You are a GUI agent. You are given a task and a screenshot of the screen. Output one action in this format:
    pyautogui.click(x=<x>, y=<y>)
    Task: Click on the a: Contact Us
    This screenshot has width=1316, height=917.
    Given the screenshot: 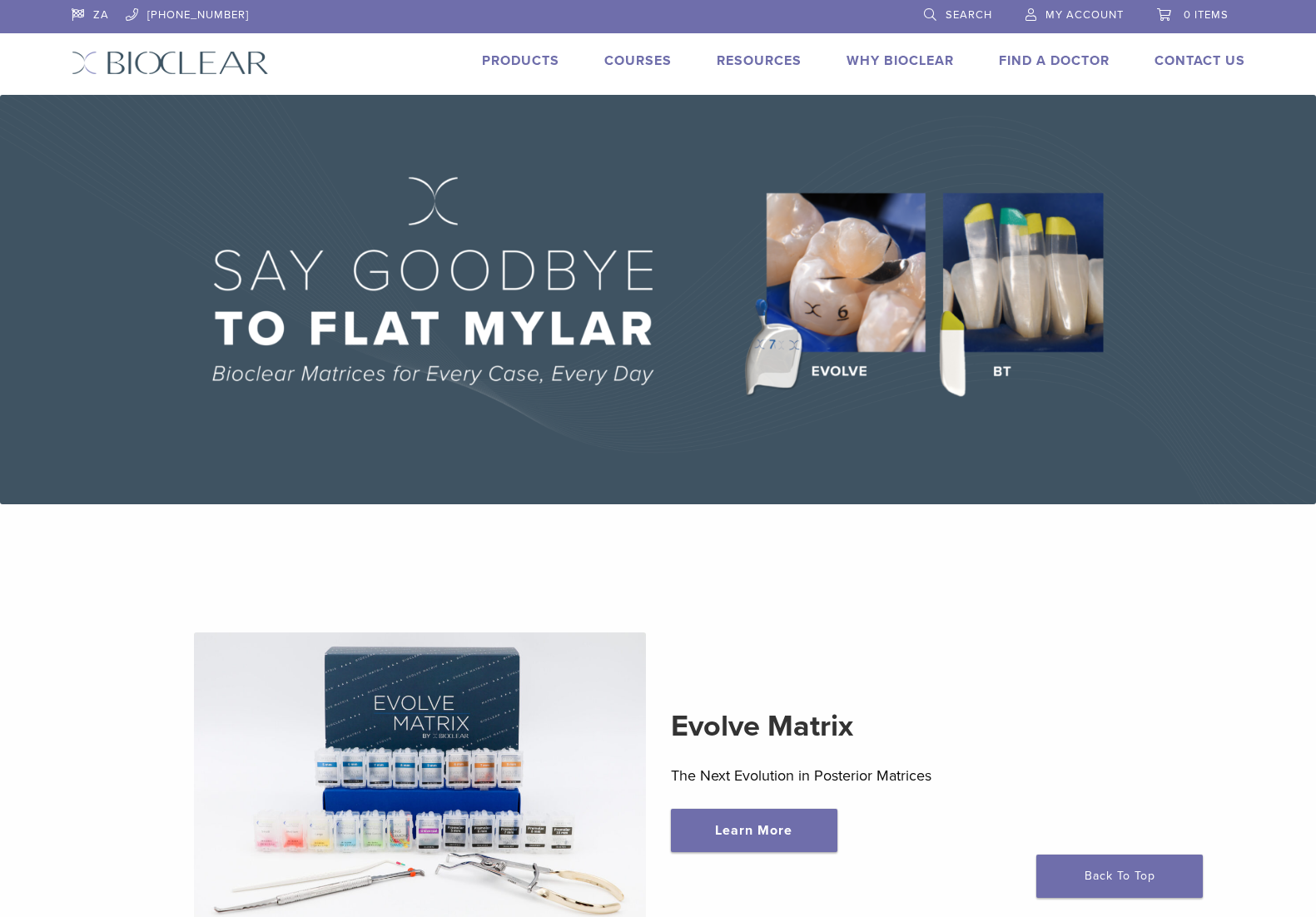 What is the action you would take?
    pyautogui.click(x=1200, y=61)
    